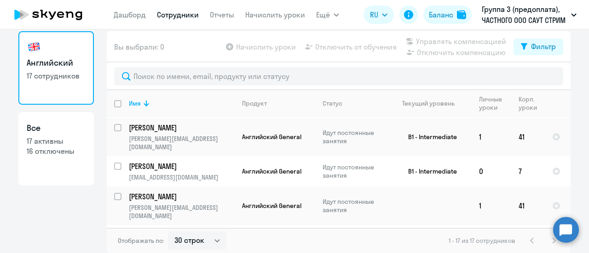 The width and height of the screenshot is (589, 253). Describe the element at coordinates (441, 15) in the screenshot. I see `div: Баланс` at that location.